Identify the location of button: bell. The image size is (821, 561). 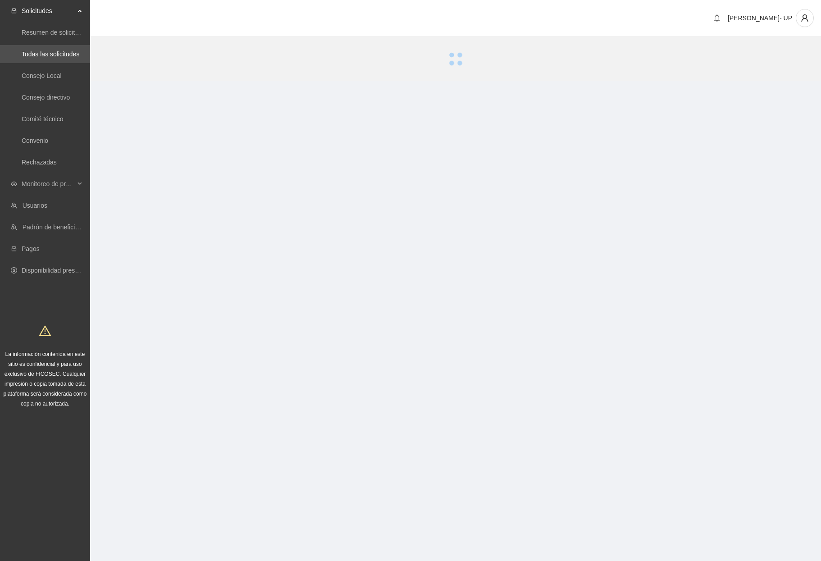
(717, 18).